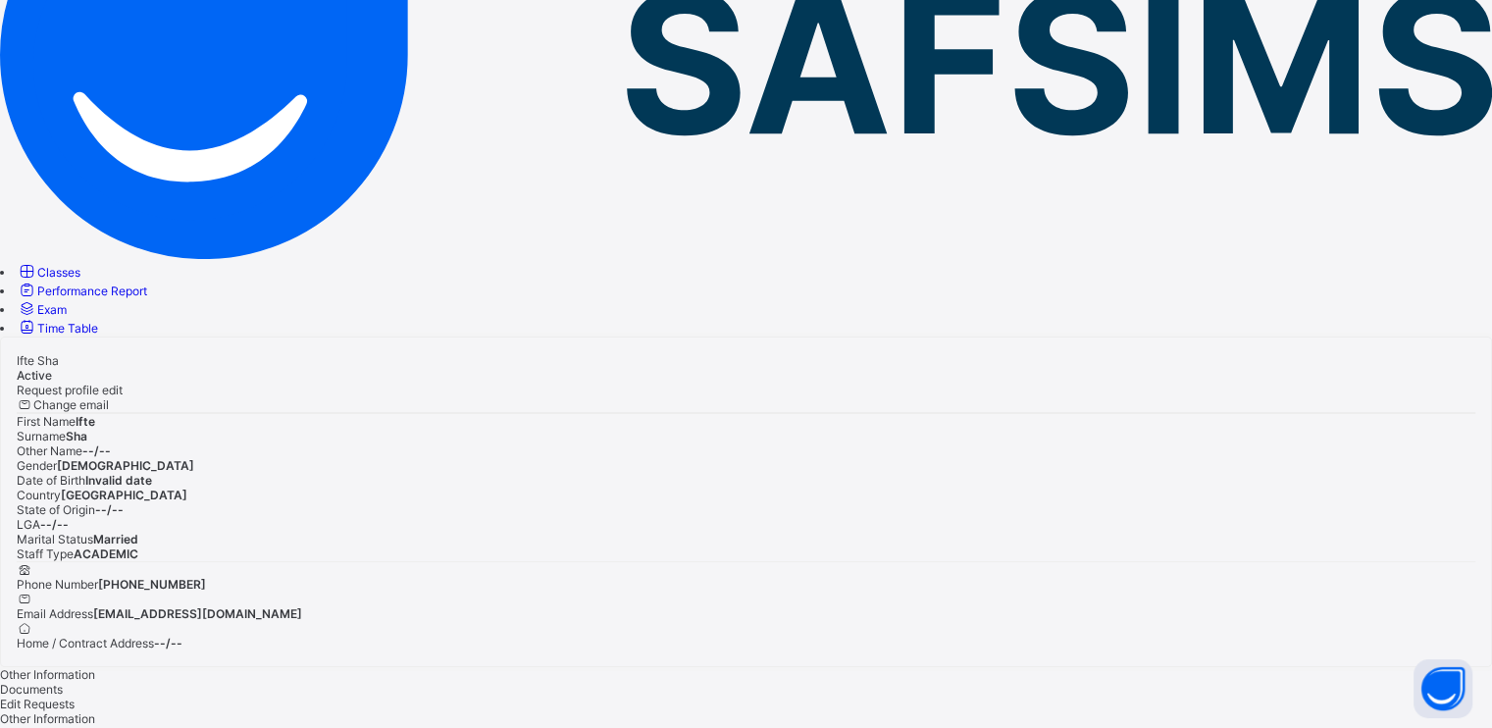 This screenshot has height=728, width=1492. I want to click on span: Request profile edit, so click(70, 389).